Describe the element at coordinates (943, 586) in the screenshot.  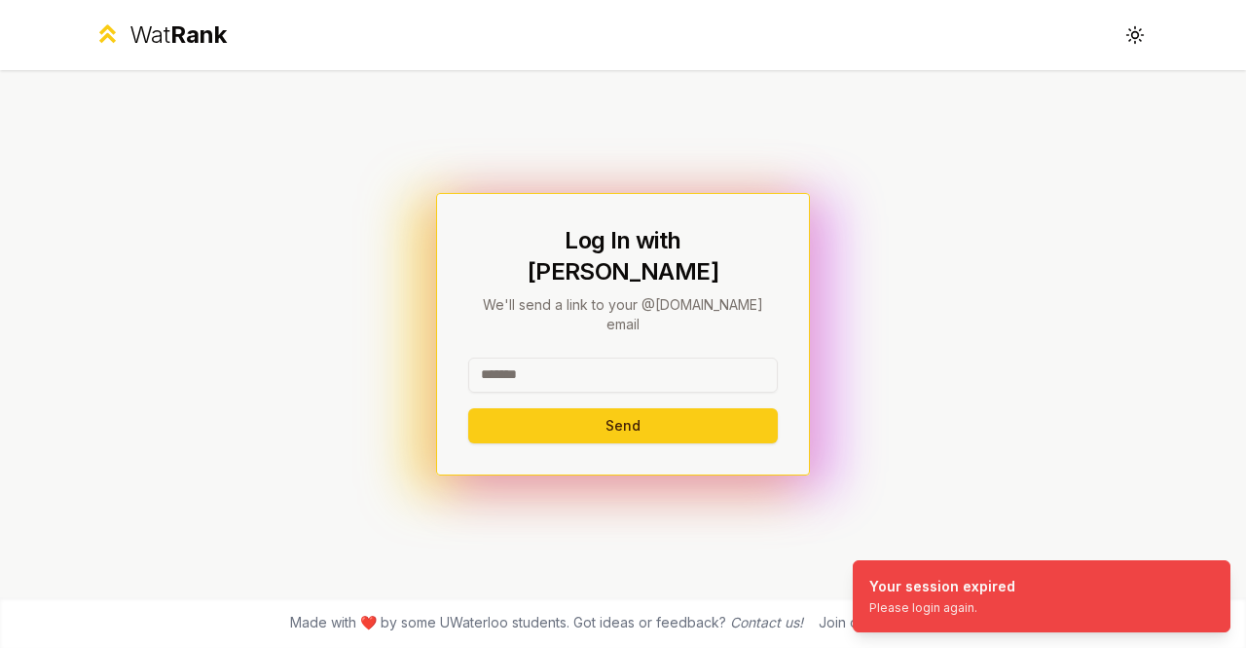
I see `div: Your session expired` at that location.